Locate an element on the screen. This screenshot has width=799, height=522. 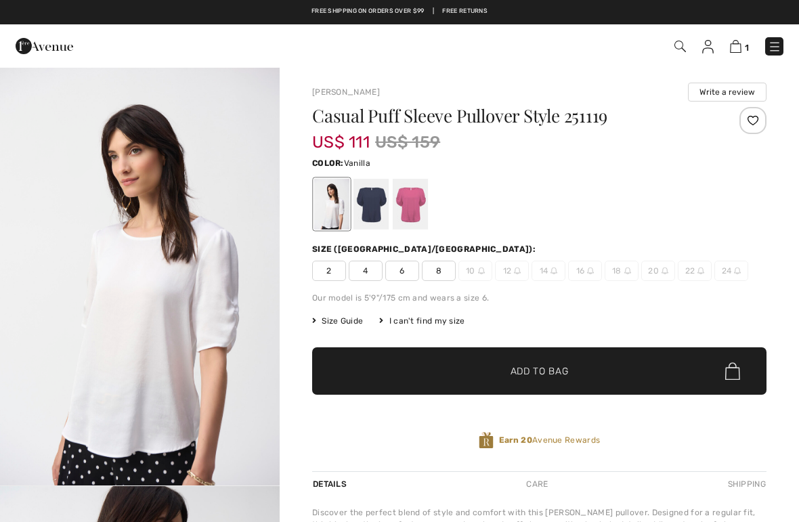
span: 8 is located at coordinates (439, 271).